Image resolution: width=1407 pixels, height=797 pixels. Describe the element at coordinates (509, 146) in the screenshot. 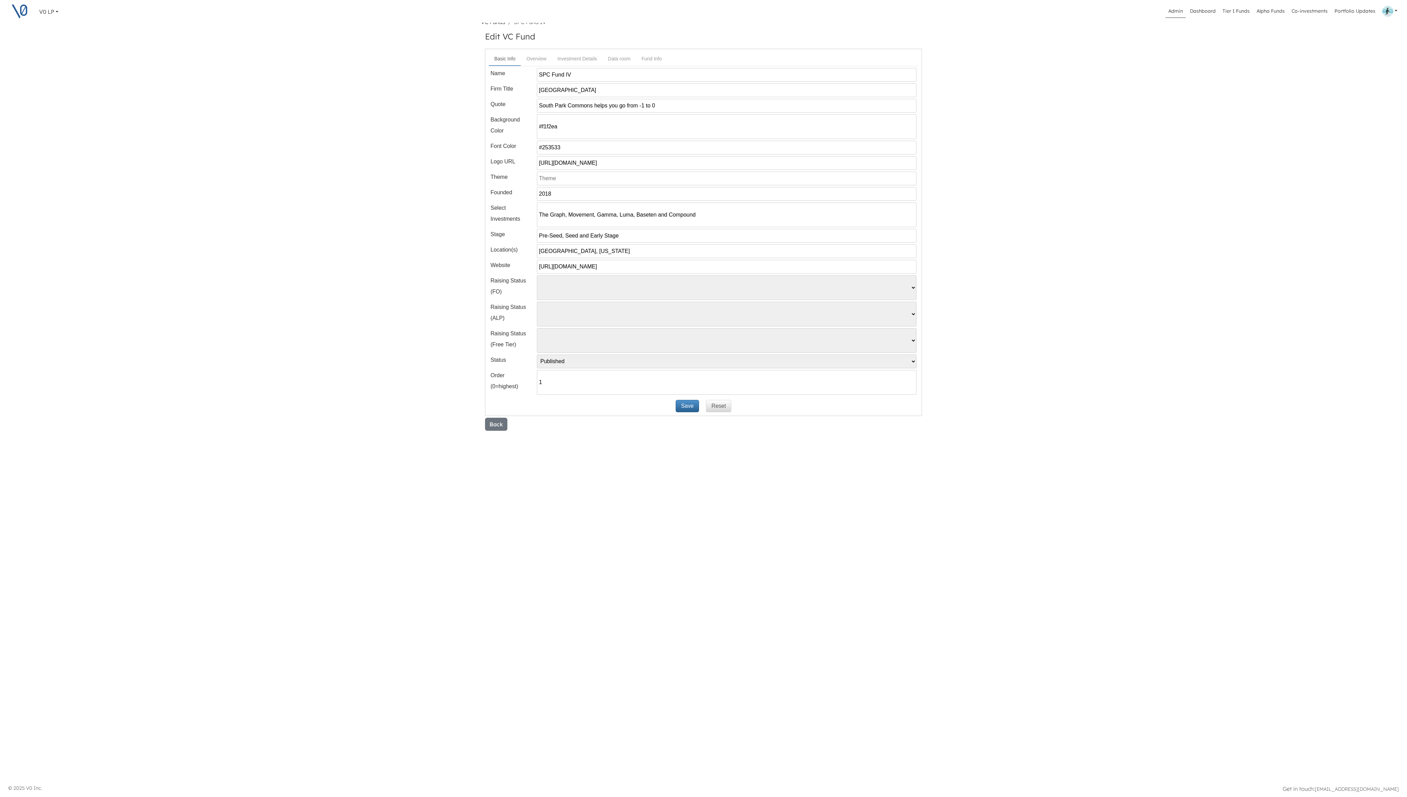

I see `label: Font Color` at that location.